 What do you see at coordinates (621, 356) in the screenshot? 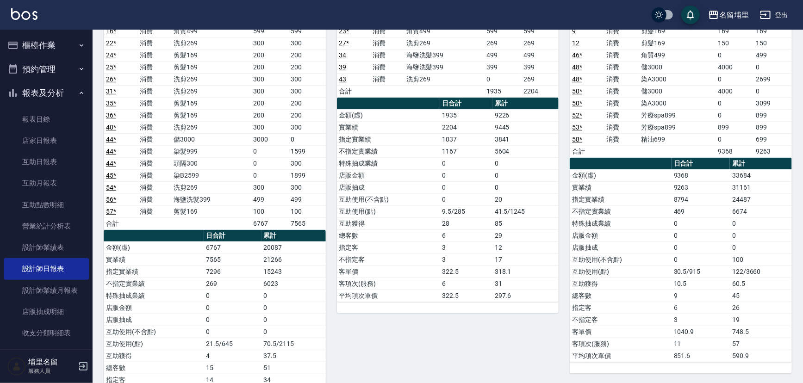
I see `td: 平均項次單價` at bounding box center [621, 356].